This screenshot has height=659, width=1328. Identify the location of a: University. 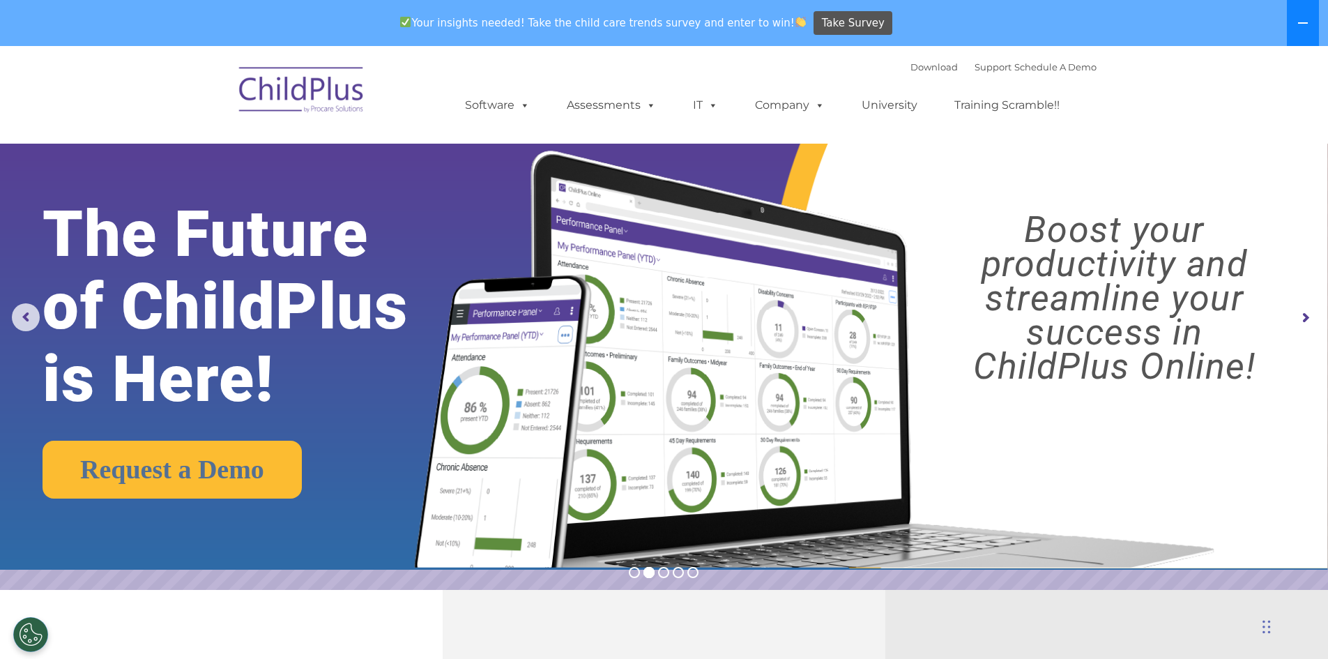
(889, 105).